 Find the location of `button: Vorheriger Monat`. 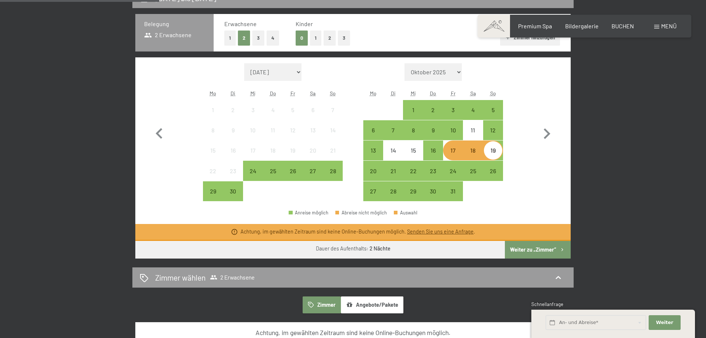

button: Vorheriger Monat is located at coordinates (159, 132).